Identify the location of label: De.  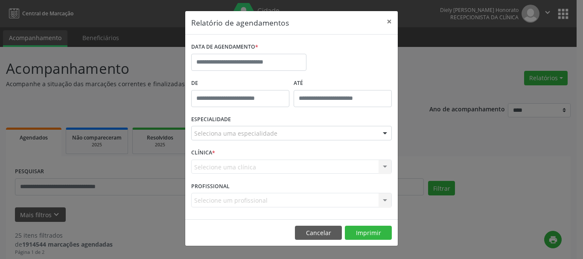
(240, 83).